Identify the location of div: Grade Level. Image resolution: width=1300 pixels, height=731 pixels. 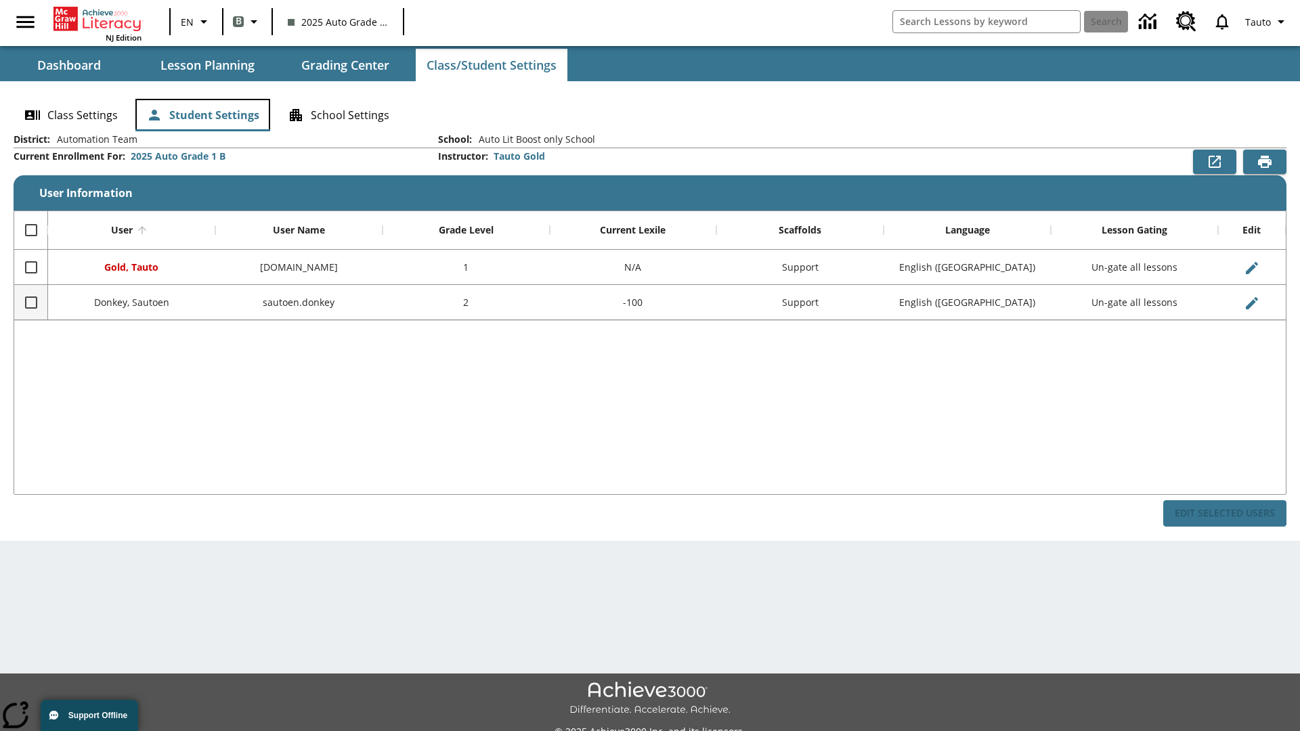
(466, 230).